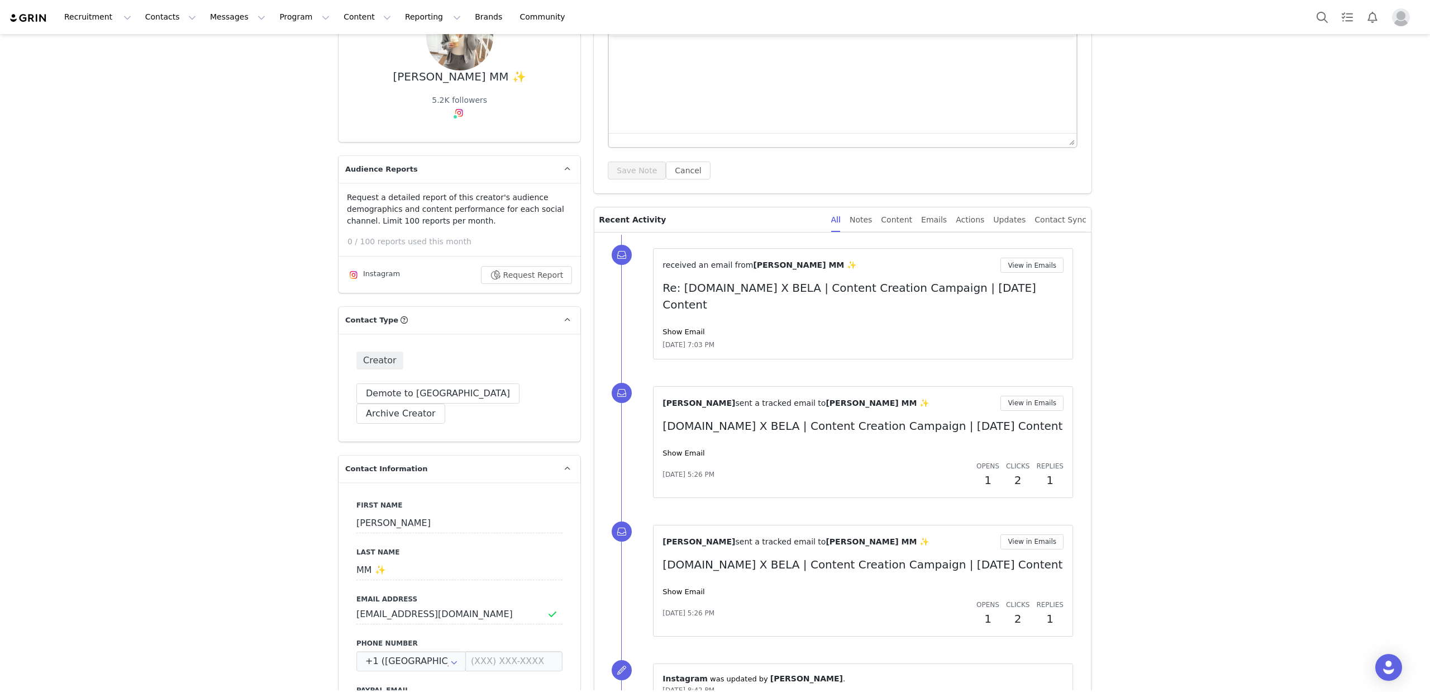 This screenshot has height=692, width=1430. Describe the element at coordinates (464, 241) in the screenshot. I see `p: 0 / 100 reports used this month` at that location.